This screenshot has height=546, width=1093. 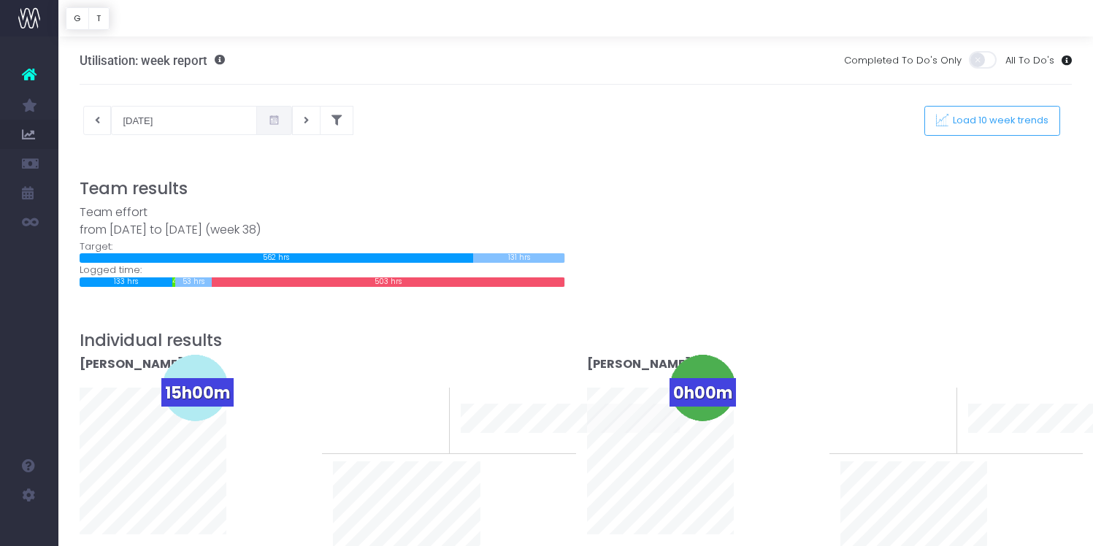 What do you see at coordinates (197, 392) in the screenshot?
I see `span: 15h00m` at bounding box center [197, 392].